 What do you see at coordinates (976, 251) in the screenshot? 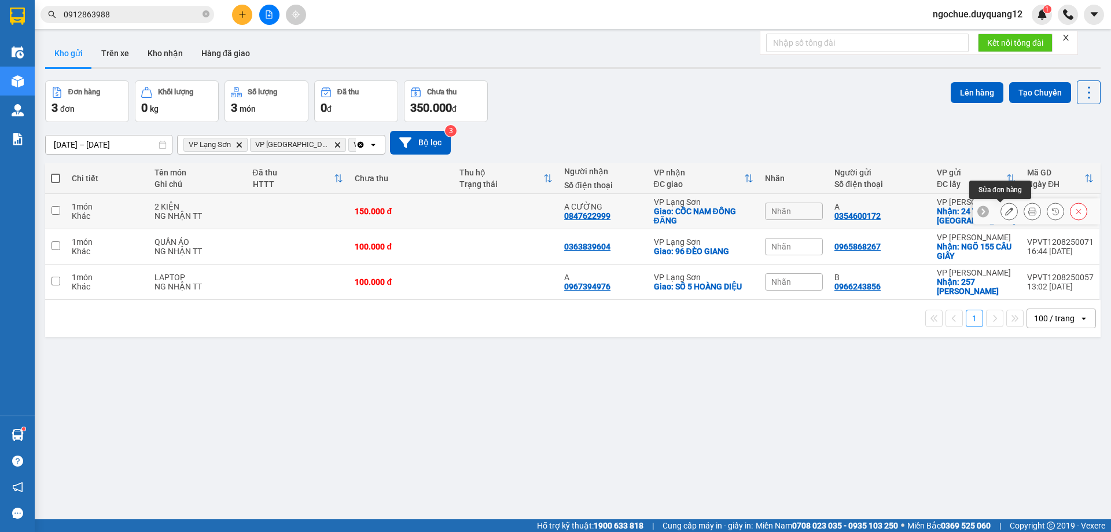
I see `div: Nhận: NGÕ 155 CẦU GIẤY` at bounding box center [976, 251].